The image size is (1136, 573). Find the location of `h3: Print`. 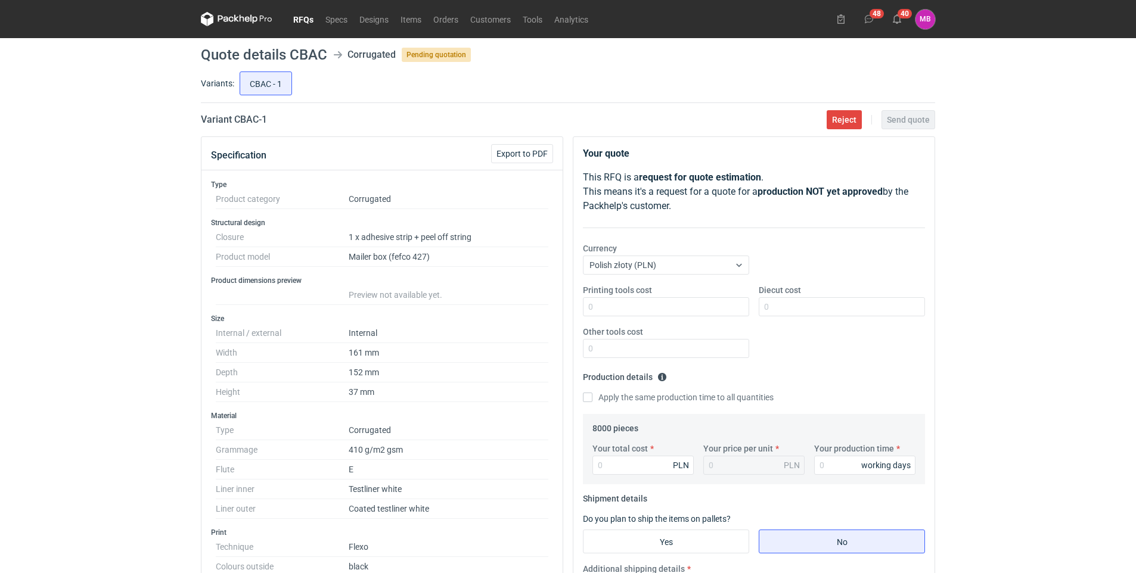

h3: Print is located at coordinates (382, 533).